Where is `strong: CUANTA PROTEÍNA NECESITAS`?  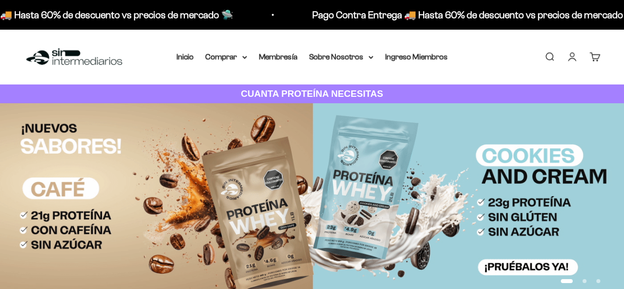
strong: CUANTA PROTEÍNA NECESITAS is located at coordinates (312, 93).